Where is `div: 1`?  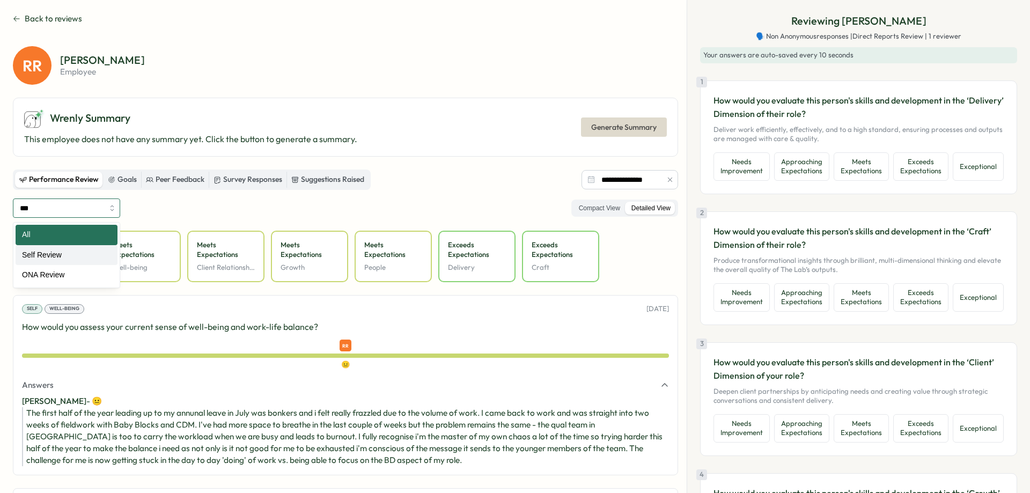 div: 1 is located at coordinates (702, 82).